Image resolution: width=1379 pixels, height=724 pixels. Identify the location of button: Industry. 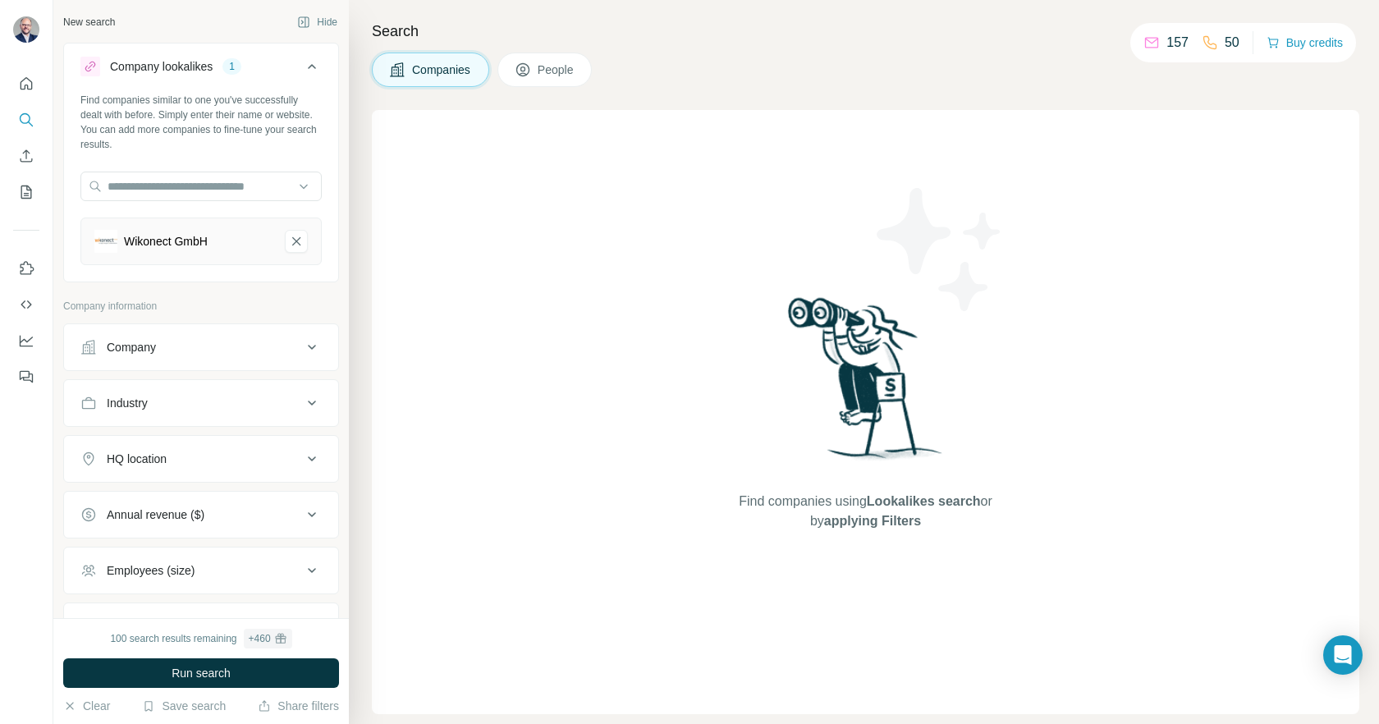
(201, 403).